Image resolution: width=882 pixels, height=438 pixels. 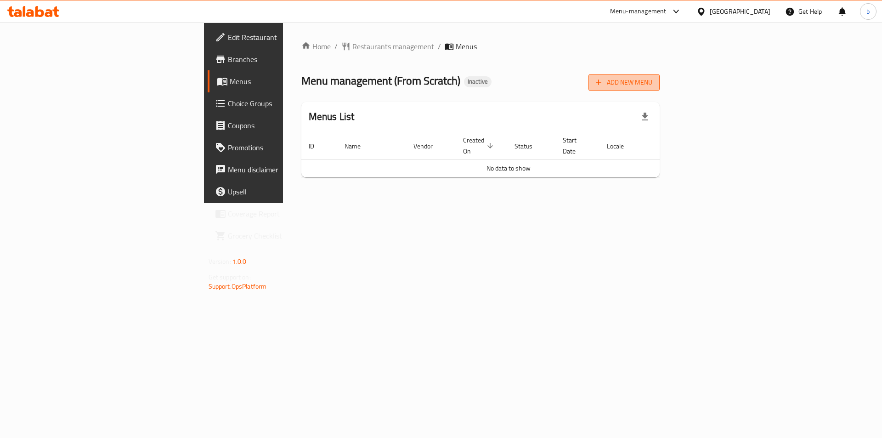 What do you see at coordinates (239, 261) in the screenshot?
I see `span: 1.0.0` at bounding box center [239, 261].